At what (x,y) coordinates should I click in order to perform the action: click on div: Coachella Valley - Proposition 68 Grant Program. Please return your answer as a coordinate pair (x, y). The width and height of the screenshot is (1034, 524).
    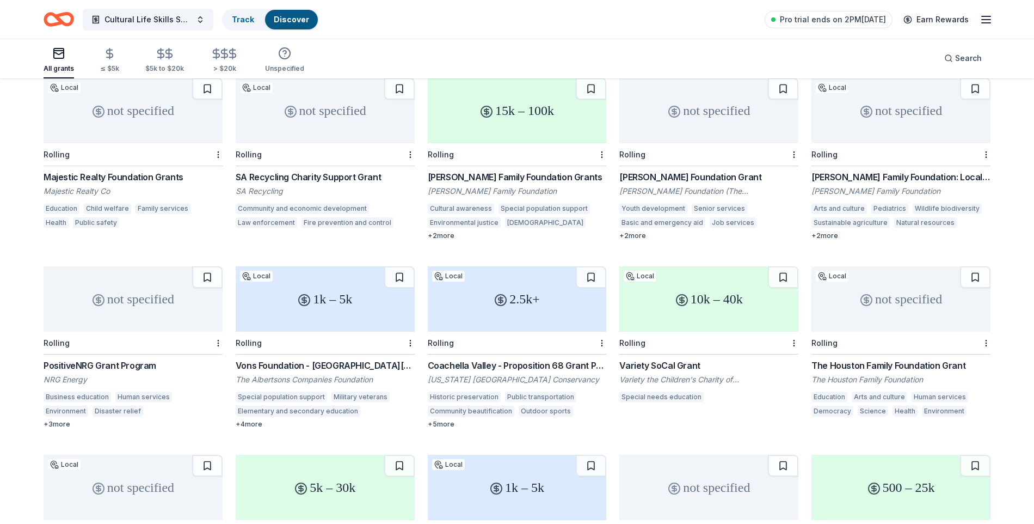
    Looking at the image, I should click on (517, 365).